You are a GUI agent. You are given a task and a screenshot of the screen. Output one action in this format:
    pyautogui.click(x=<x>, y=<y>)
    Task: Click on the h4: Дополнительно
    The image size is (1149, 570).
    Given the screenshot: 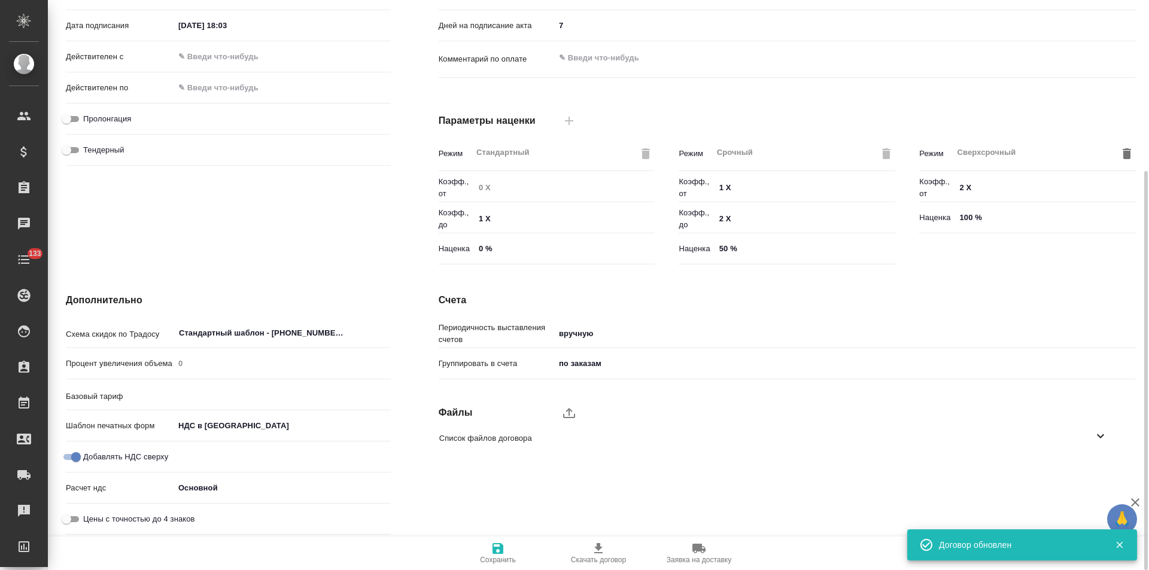 What is the action you would take?
    pyautogui.click(x=228, y=300)
    